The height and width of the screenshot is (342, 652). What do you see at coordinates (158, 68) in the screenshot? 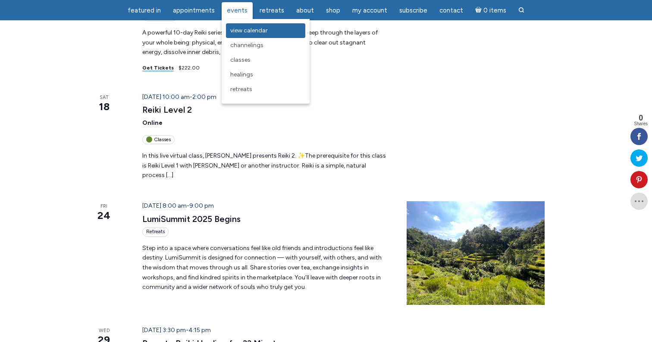
I see `a: Get Tickets` at bounding box center [158, 68].